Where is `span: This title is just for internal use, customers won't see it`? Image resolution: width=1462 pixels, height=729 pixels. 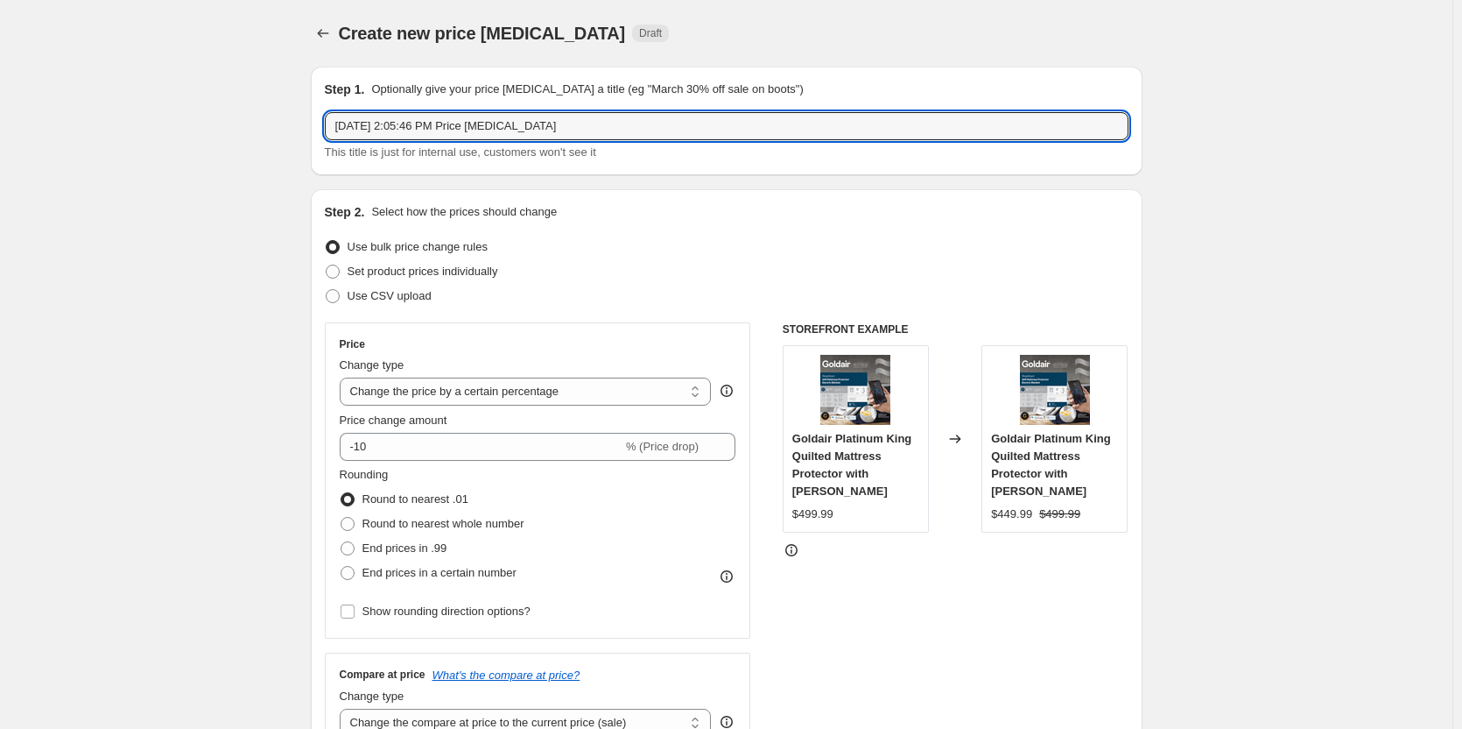
span: This title is just for internal use, customers won't see it is located at coordinates (461, 151).